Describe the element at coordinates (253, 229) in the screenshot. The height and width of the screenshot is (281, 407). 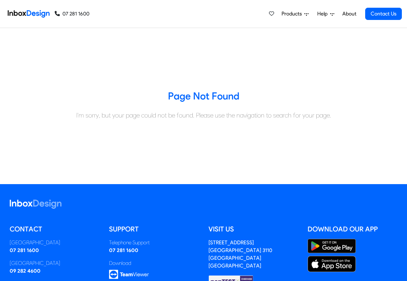
I see `h5: Visit us` at that location.